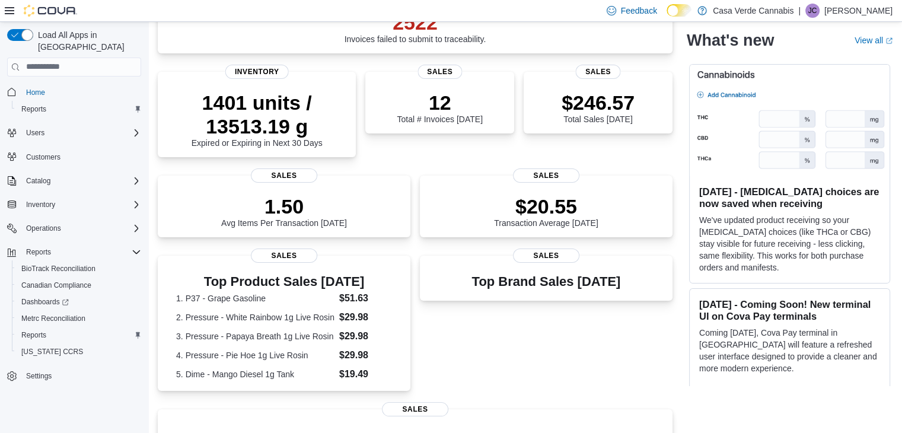  I want to click on a: BioTrack Reconciliation, so click(58, 269).